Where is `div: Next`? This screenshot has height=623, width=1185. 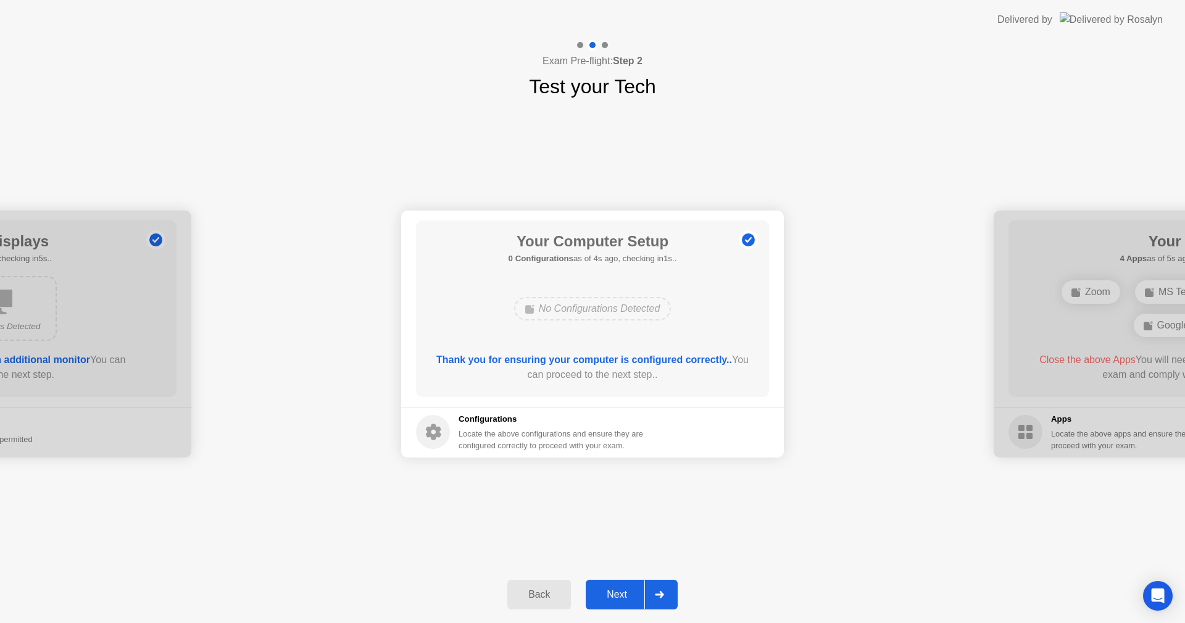 div: Next is located at coordinates (617, 594).